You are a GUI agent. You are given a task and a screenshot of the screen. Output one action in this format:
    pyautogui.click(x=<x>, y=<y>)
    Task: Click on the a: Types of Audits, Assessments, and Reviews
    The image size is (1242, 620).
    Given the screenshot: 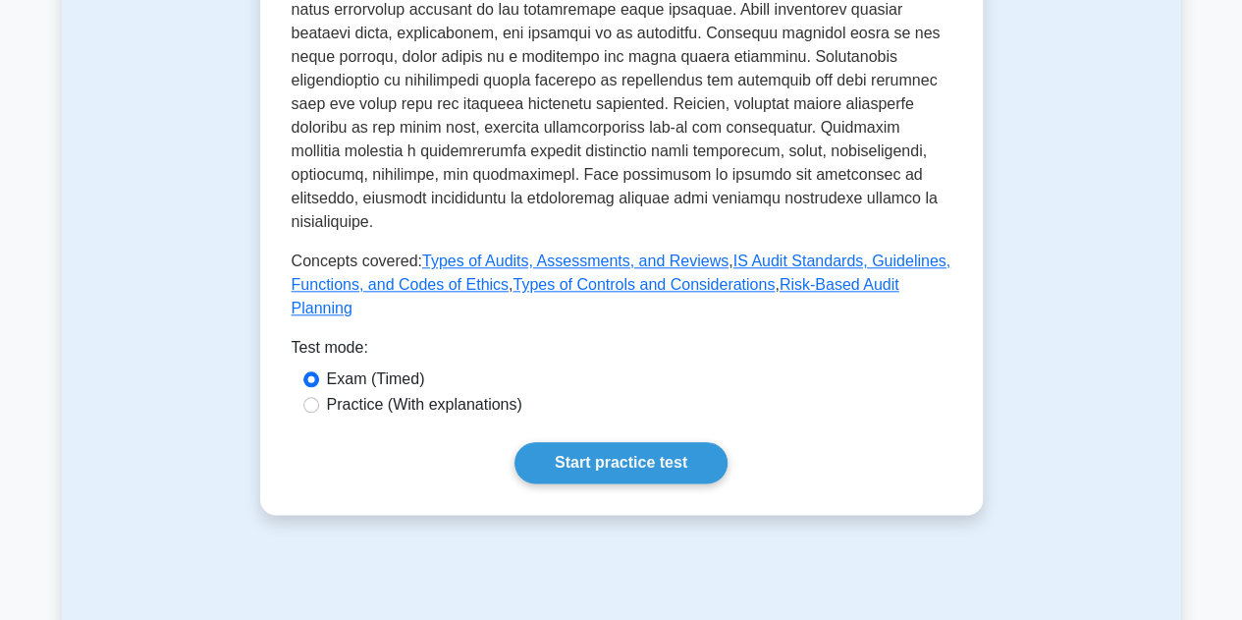 What is the action you would take?
    pyautogui.click(x=576, y=260)
    